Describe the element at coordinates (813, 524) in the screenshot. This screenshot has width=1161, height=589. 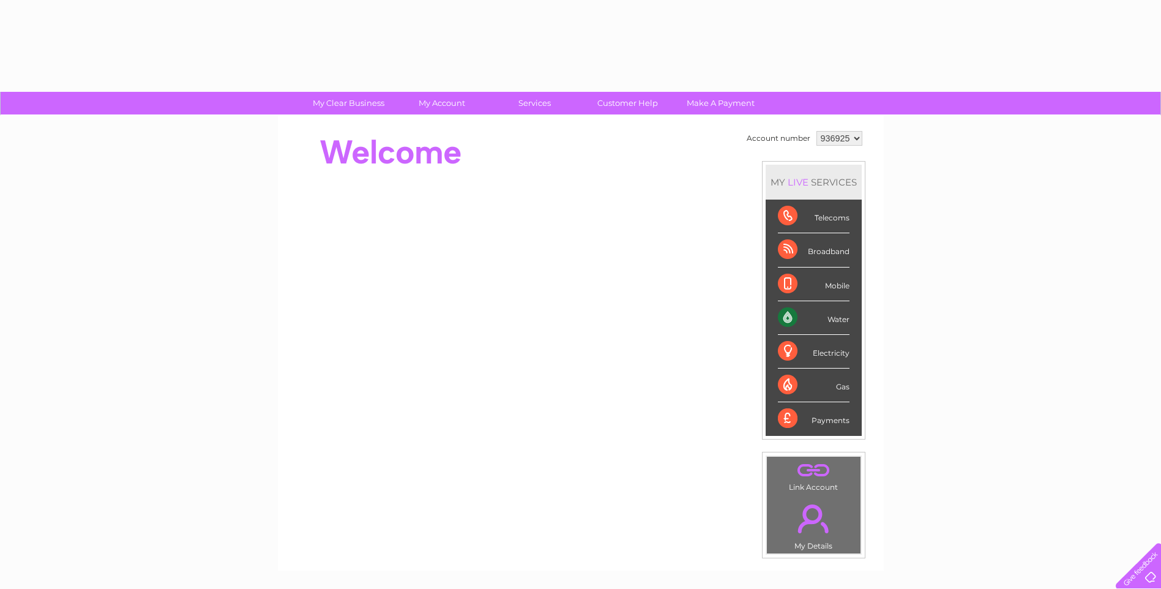
I see `td: My Details` at that location.